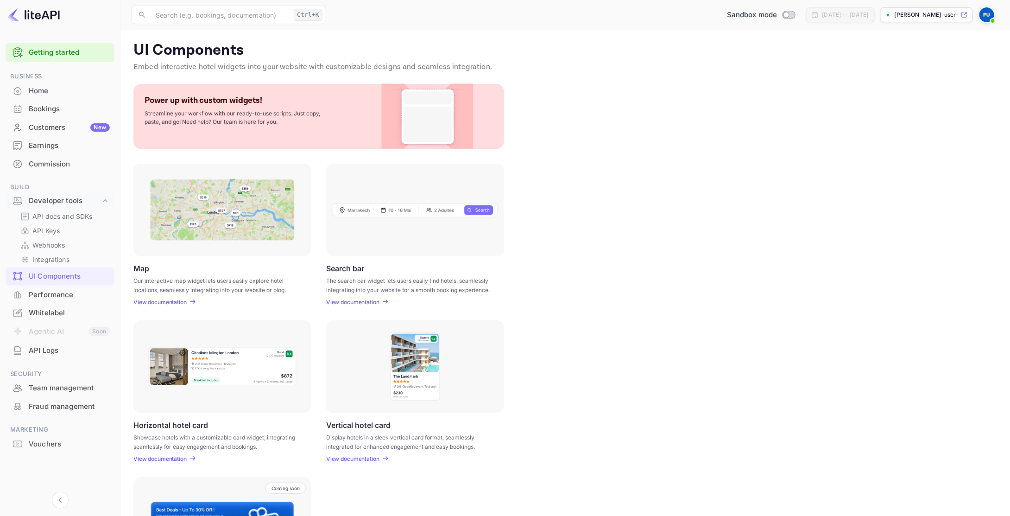  I want to click on img: Vertical hotel card Frame, so click(415, 367).